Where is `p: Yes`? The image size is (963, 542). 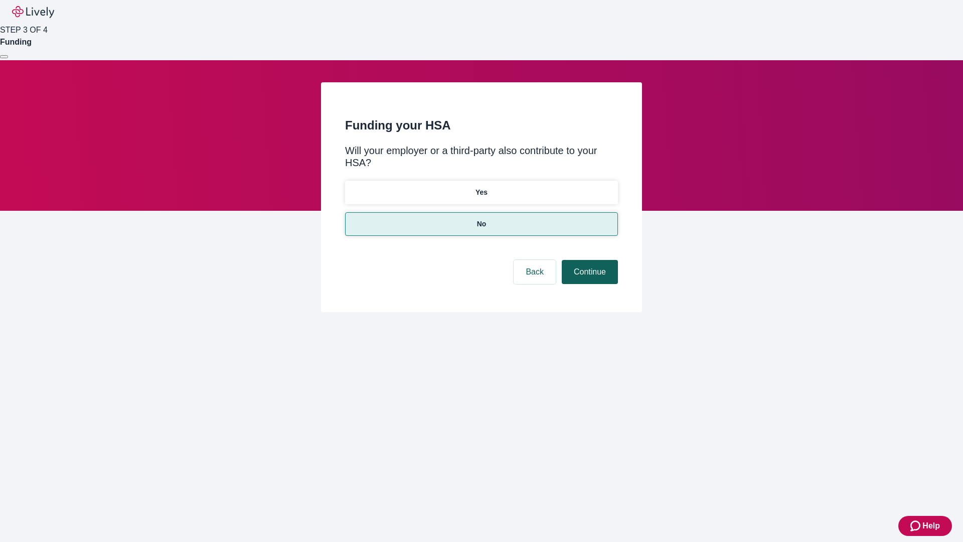 p: Yes is located at coordinates (482, 192).